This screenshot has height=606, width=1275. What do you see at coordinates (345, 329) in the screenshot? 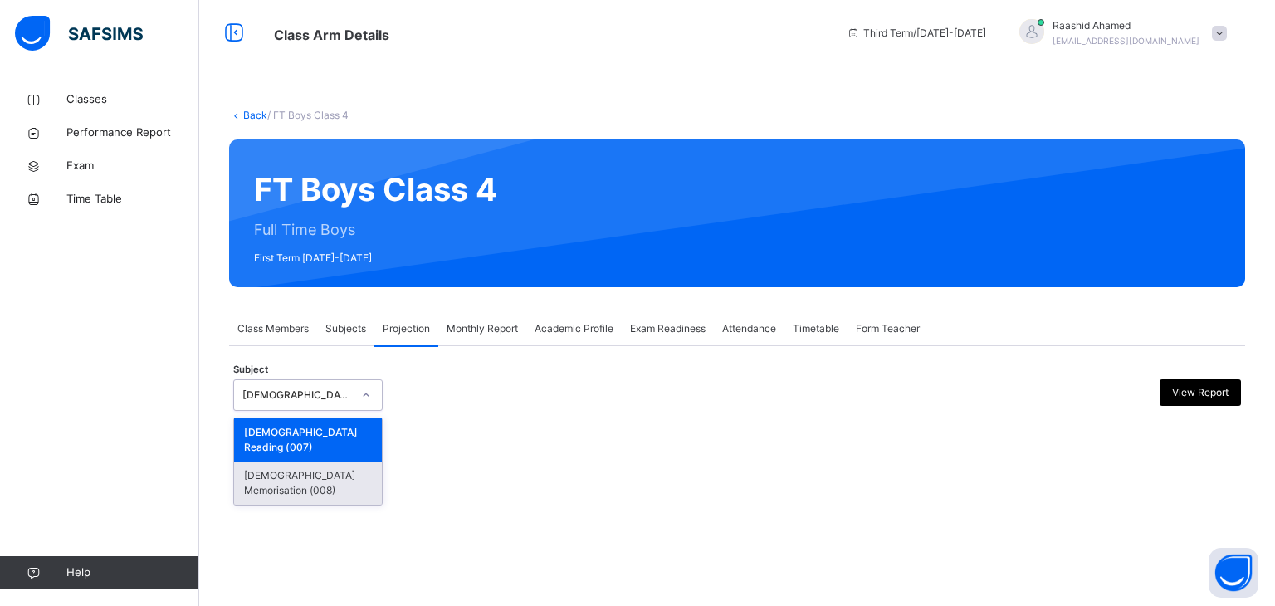
I see `span: Subjects` at bounding box center [345, 329].